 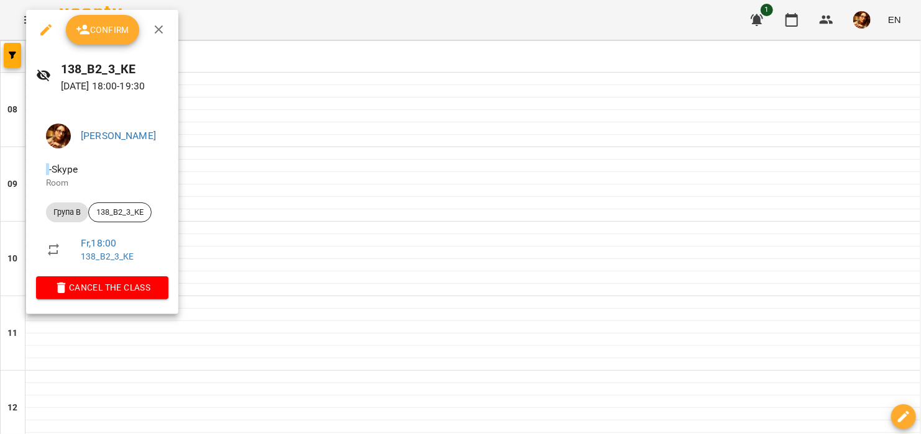 What do you see at coordinates (115, 69) in the screenshot?
I see `h6: 138_В2_3_КЕ` at bounding box center [115, 69].